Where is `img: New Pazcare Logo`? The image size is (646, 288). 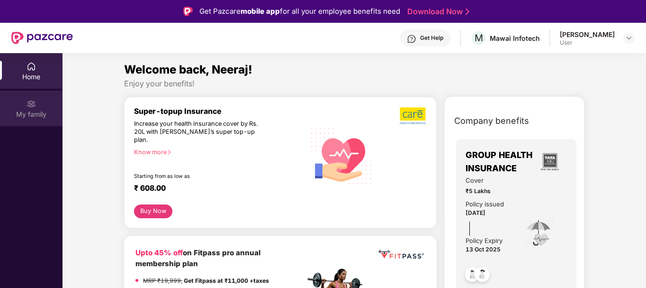 img: New Pazcare Logo is located at coordinates (42, 38).